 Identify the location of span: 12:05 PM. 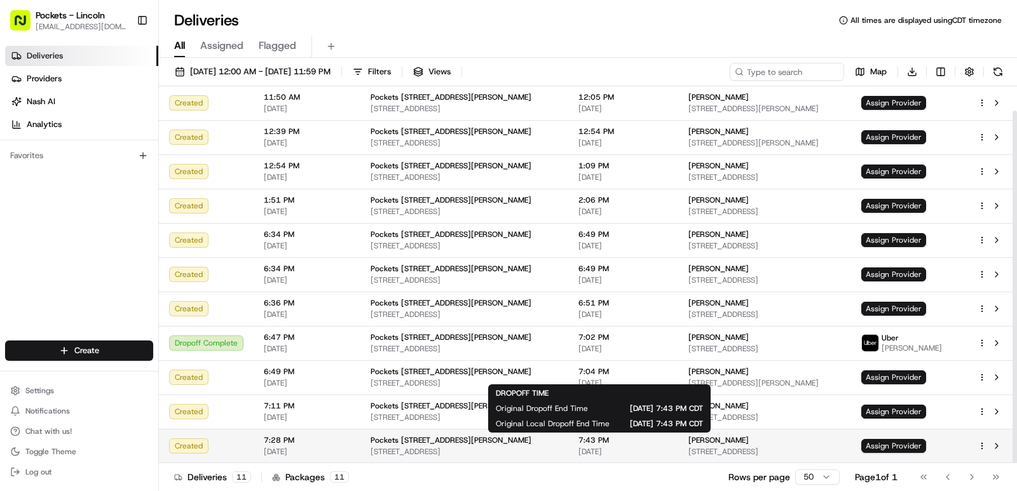
(623, 97).